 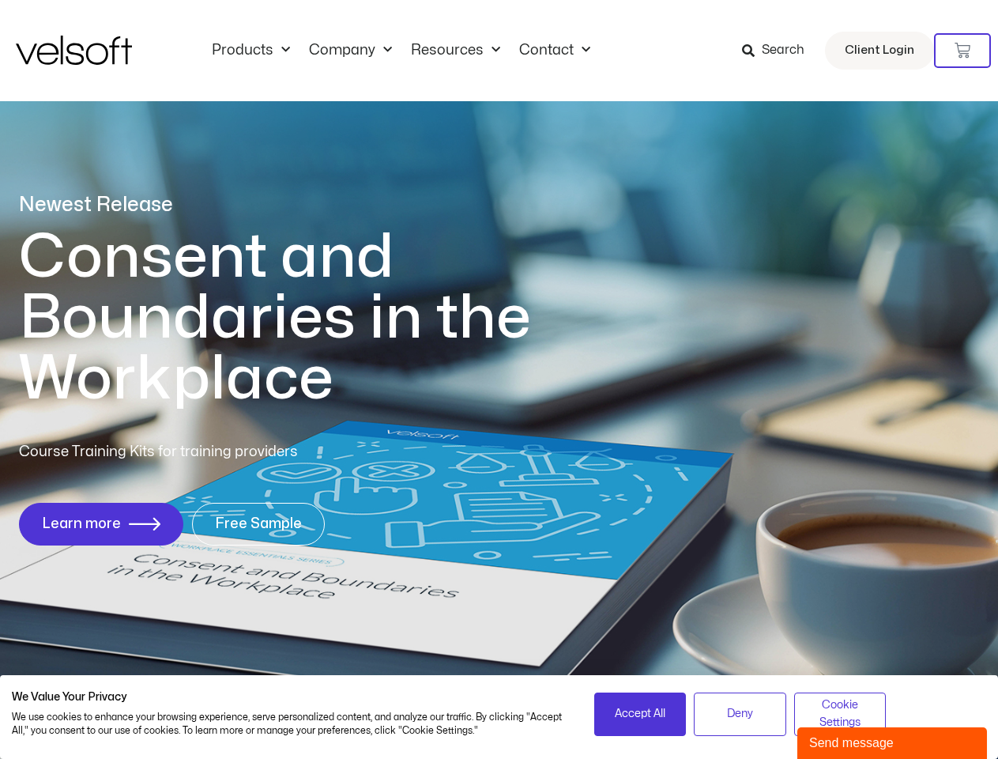 I want to click on span: Free Sample, so click(x=258, y=524).